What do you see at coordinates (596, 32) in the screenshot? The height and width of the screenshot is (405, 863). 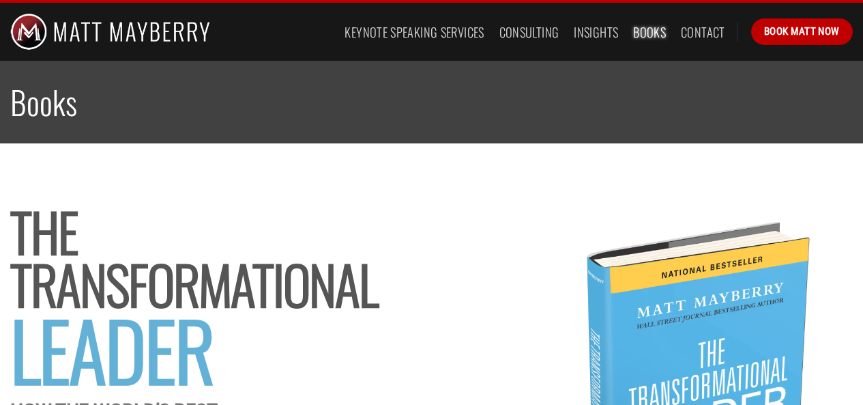 I see `a: Insights` at bounding box center [596, 32].